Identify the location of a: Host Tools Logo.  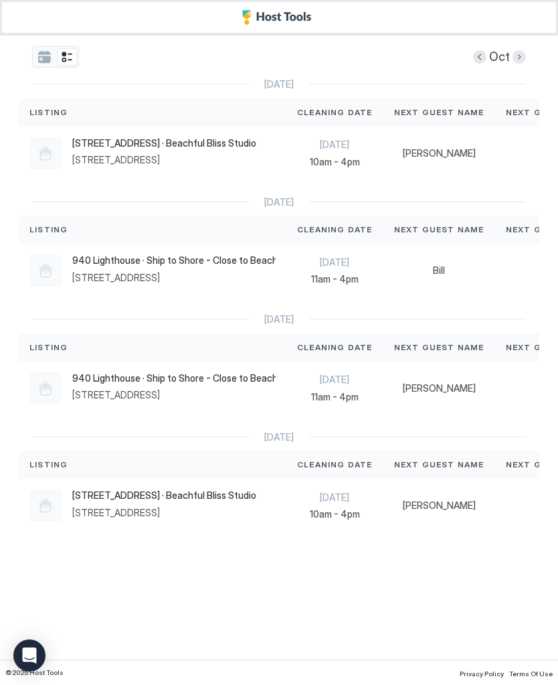
(279, 17).